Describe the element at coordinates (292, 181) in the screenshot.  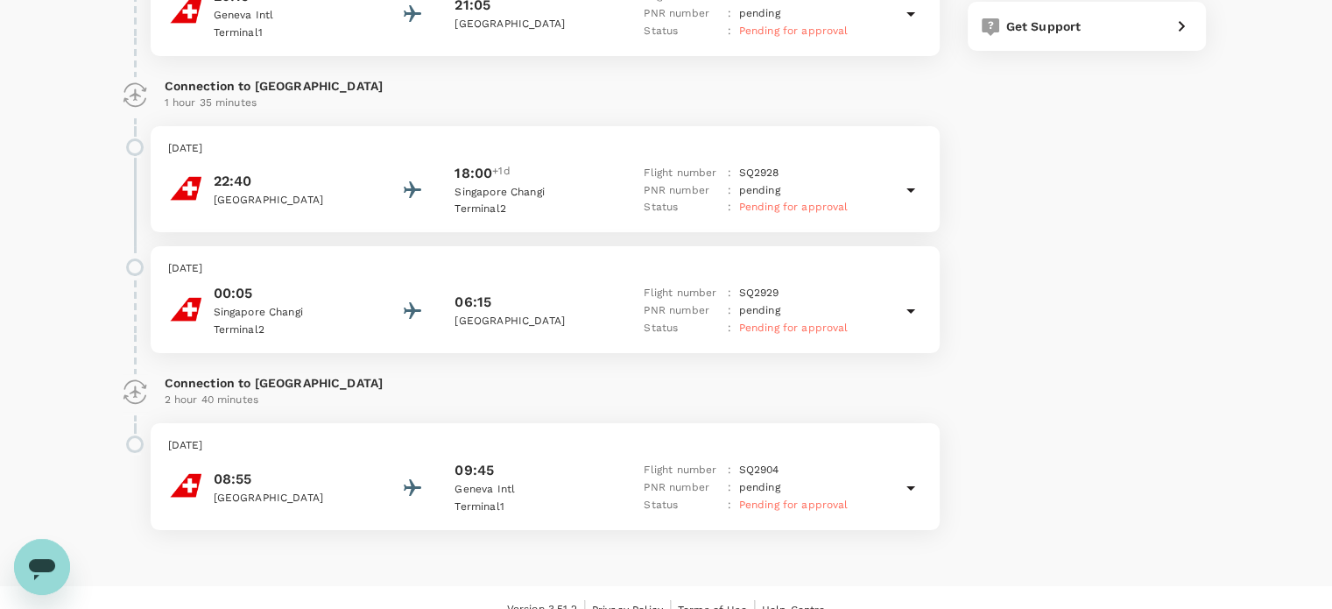
I see `p: 22:40` at that location.